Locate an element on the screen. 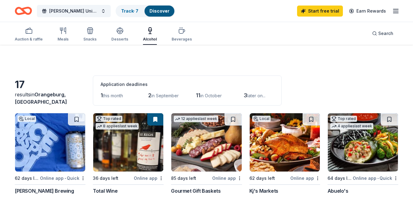  span: 1 is located at coordinates (101, 95).